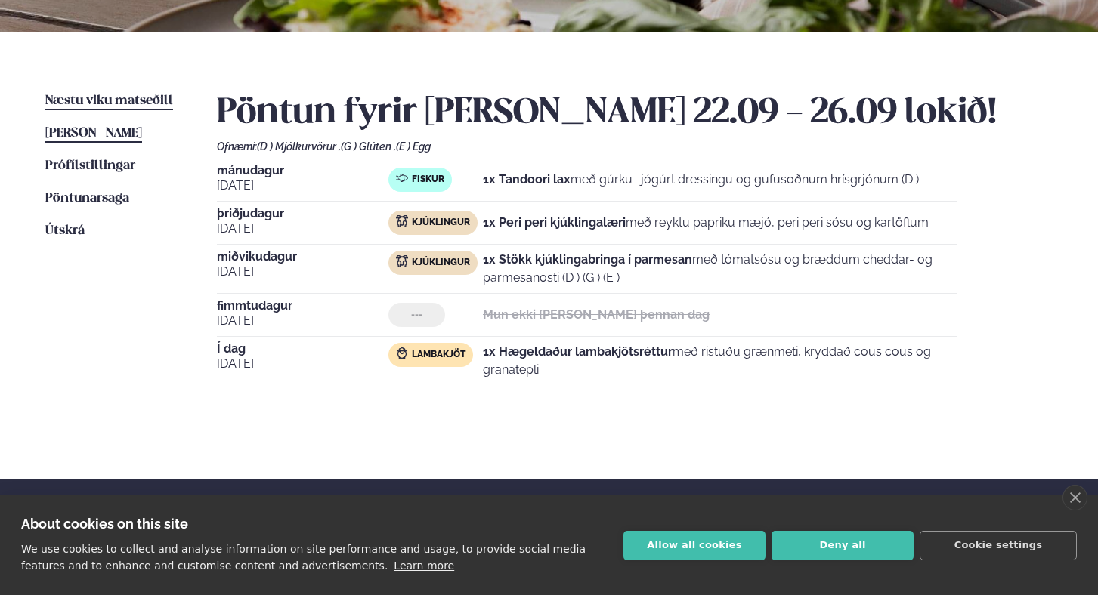 The width and height of the screenshot is (1098, 595). Describe the element at coordinates (87, 198) in the screenshot. I see `span: Pöntunarsaga` at that location.